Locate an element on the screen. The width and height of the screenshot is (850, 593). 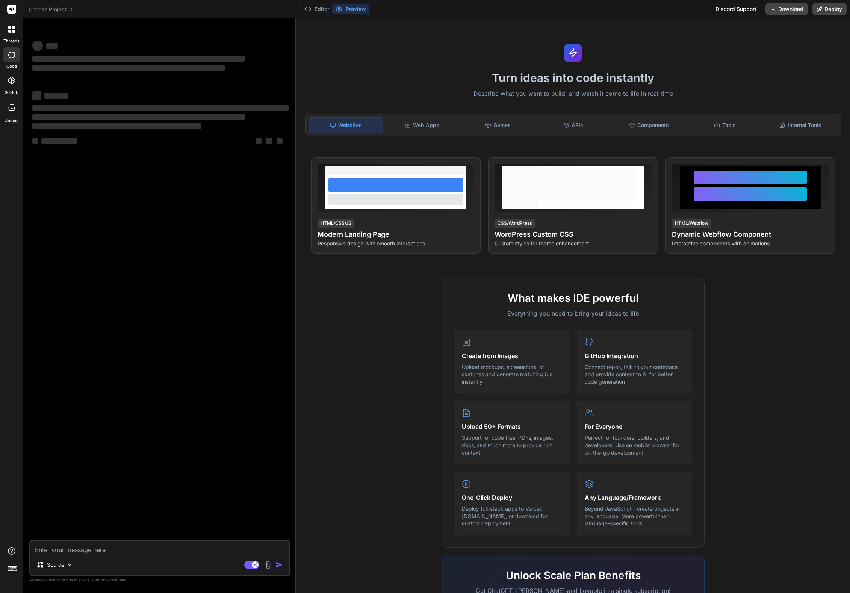
div: HTML/CSS/JS is located at coordinates (336, 223).